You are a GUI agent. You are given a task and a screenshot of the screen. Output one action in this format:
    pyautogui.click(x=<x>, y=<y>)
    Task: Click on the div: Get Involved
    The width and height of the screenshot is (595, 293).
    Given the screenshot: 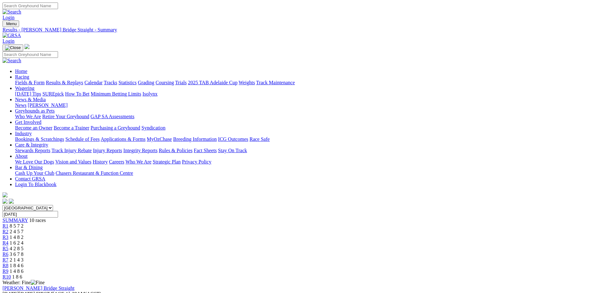 What is the action you would take?
    pyautogui.click(x=304, y=128)
    